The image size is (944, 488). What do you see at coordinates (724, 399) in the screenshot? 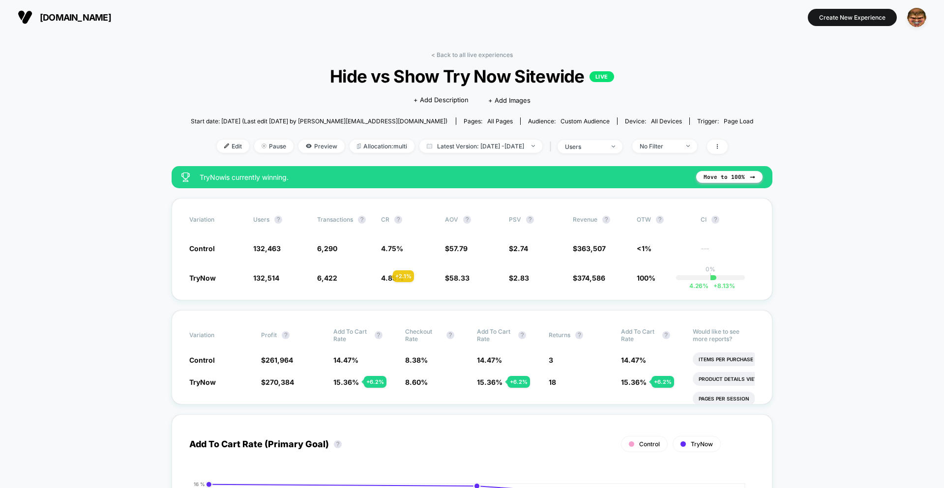
I see `li: Pages Per Session` at bounding box center [724, 399].